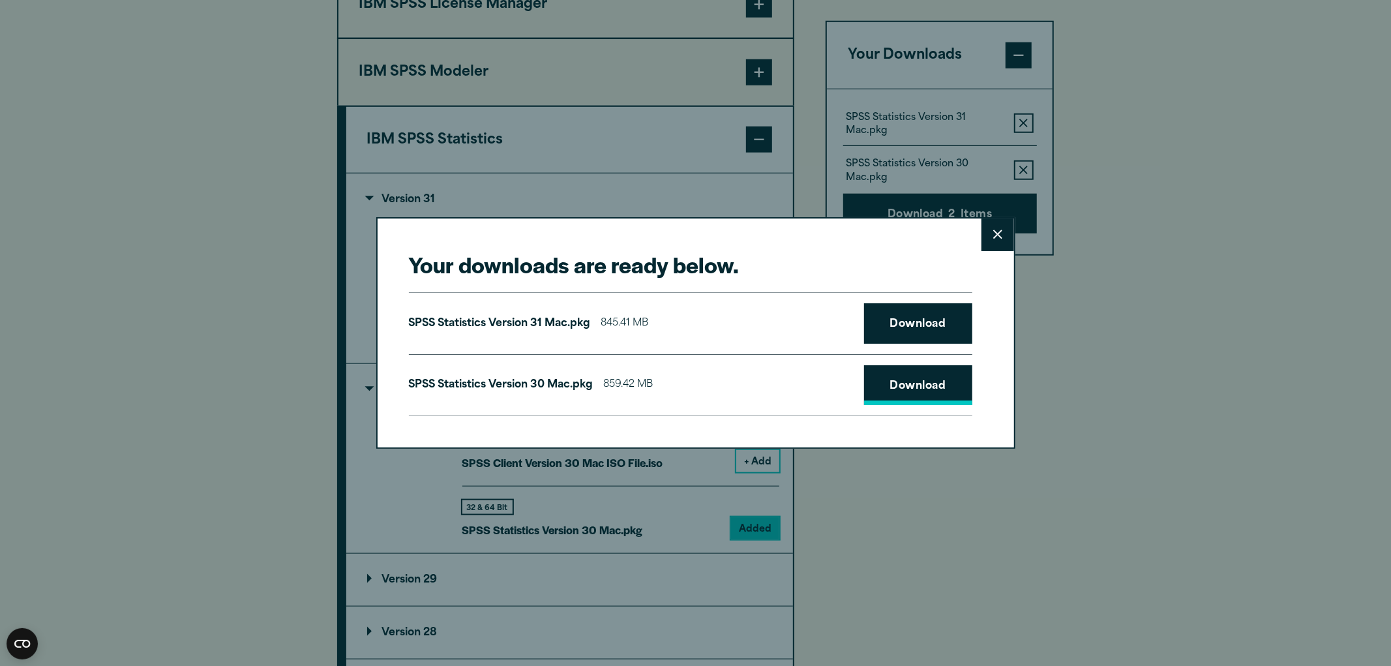 This screenshot has height=666, width=1391. What do you see at coordinates (625, 323) in the screenshot?
I see `span: 845.41 MB` at bounding box center [625, 323].